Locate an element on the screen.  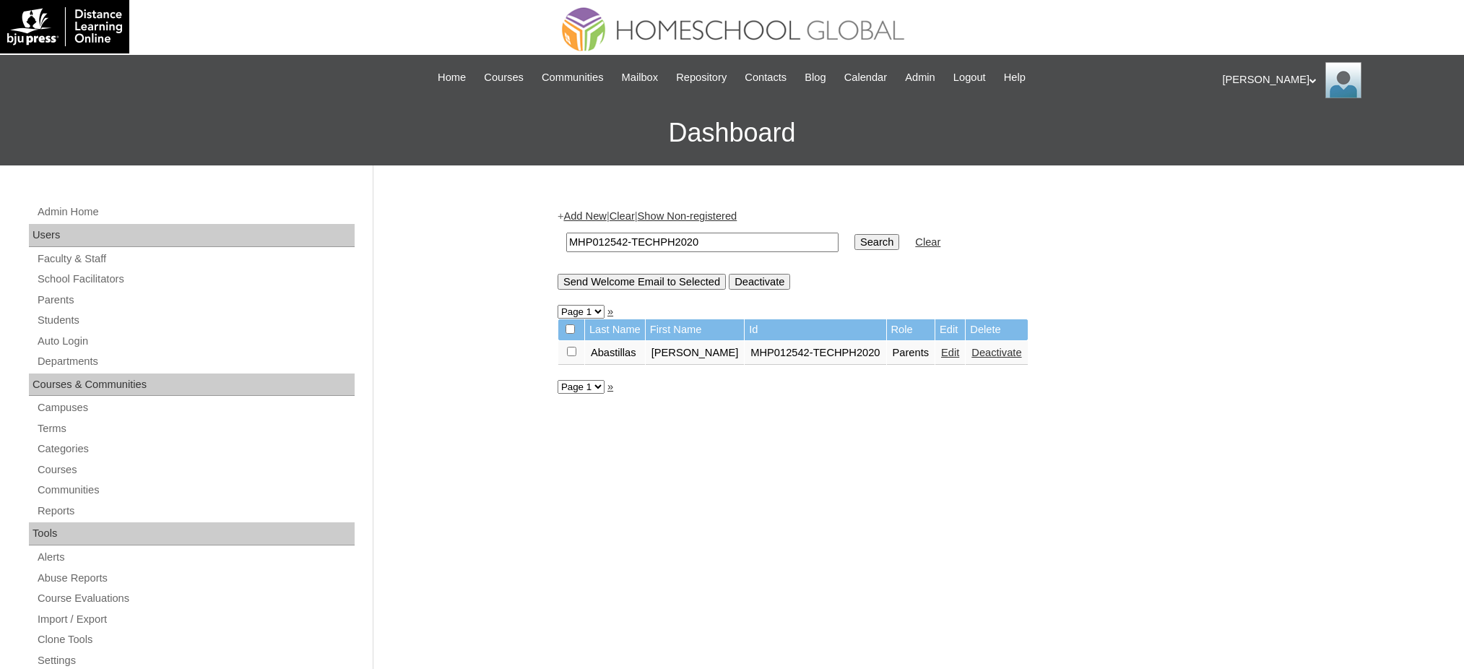
span: Communities is located at coordinates (573, 77).